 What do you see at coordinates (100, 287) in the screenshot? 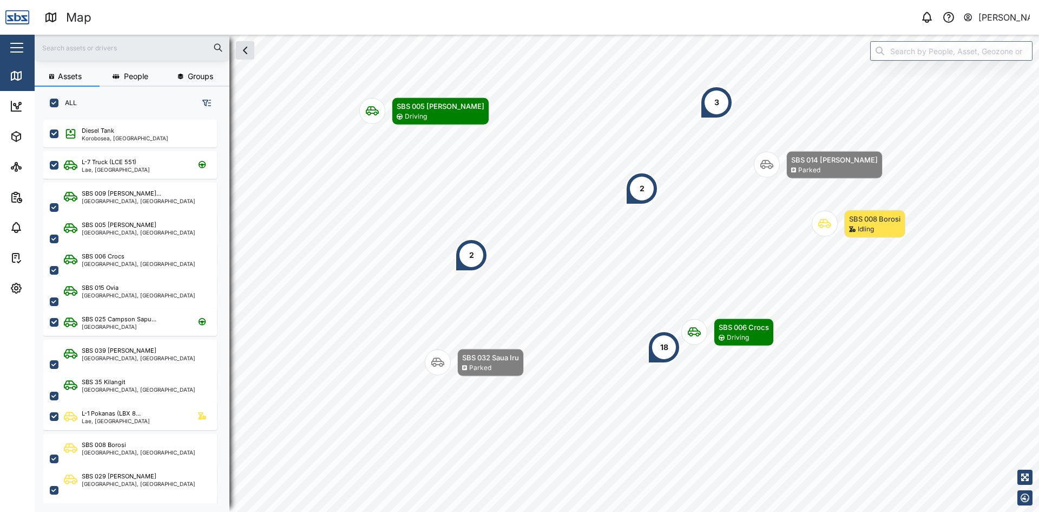
I see `div: SBS 015 Ovia` at bounding box center [100, 287].